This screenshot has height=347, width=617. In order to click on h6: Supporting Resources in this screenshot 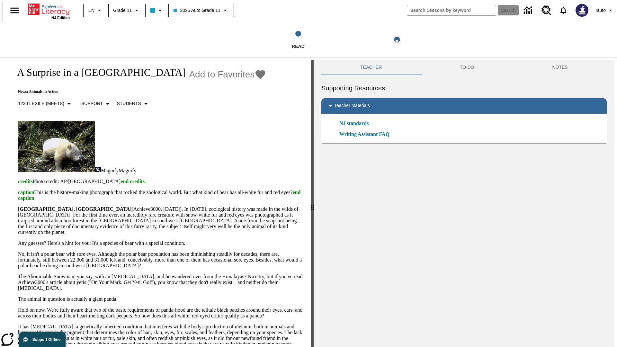, I will do `click(464, 88)`.